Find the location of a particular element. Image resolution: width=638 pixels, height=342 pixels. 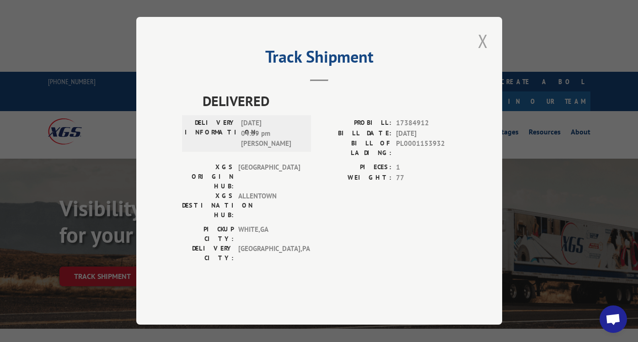

label: BILL DATE: is located at coordinates (355, 134).